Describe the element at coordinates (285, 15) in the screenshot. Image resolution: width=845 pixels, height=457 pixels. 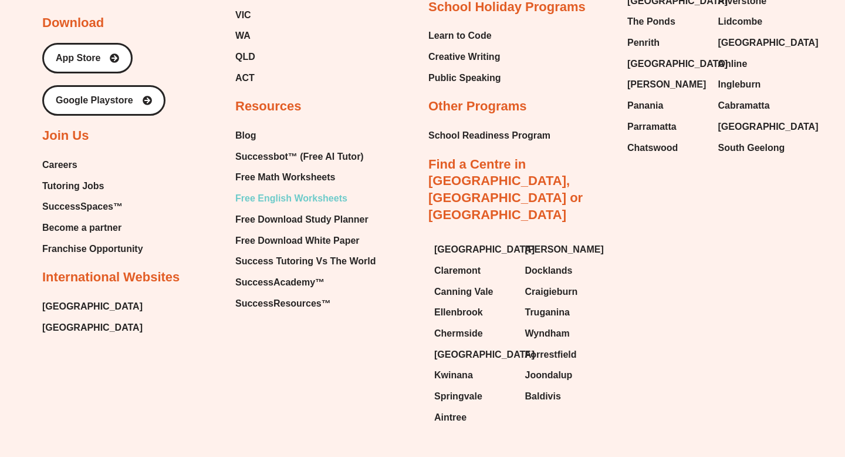
I see `a: VIC` at that location.